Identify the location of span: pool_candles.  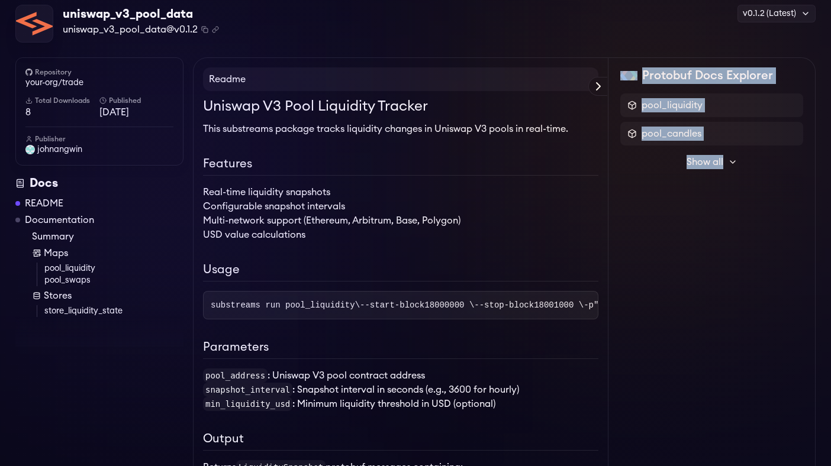
(671, 134).